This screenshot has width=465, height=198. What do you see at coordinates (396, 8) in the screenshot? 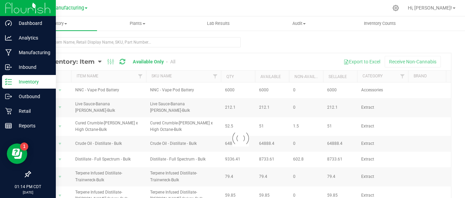
I see `div: Manage settings` at bounding box center [396, 8].